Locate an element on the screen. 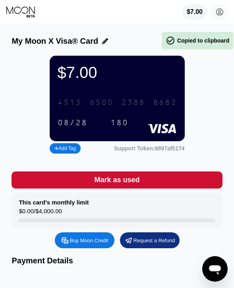 Image resolution: width=234 pixels, height=288 pixels. div: This card’s monthly limit is located at coordinates (54, 202).